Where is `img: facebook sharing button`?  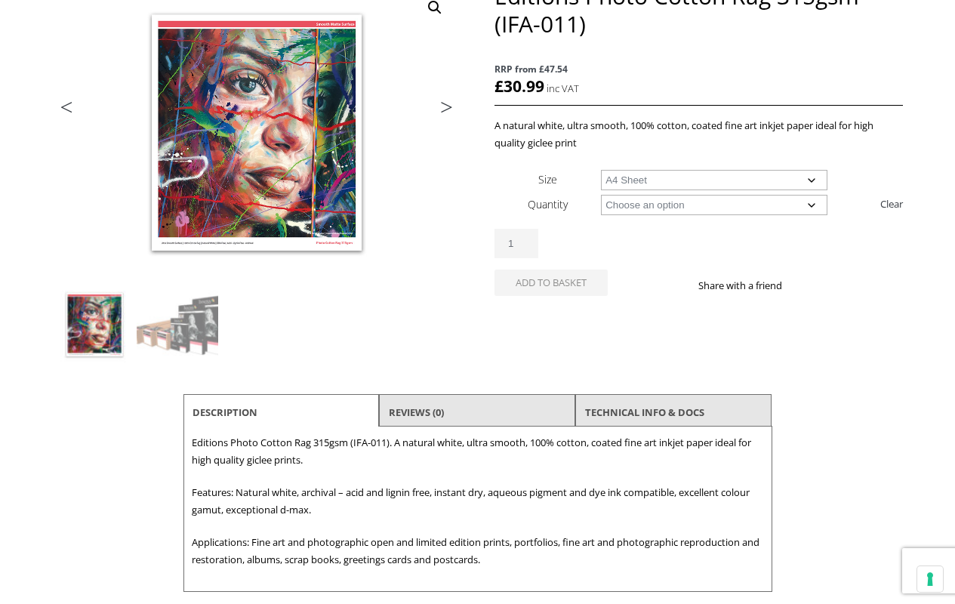
img: facebook sharing button is located at coordinates (806, 285).